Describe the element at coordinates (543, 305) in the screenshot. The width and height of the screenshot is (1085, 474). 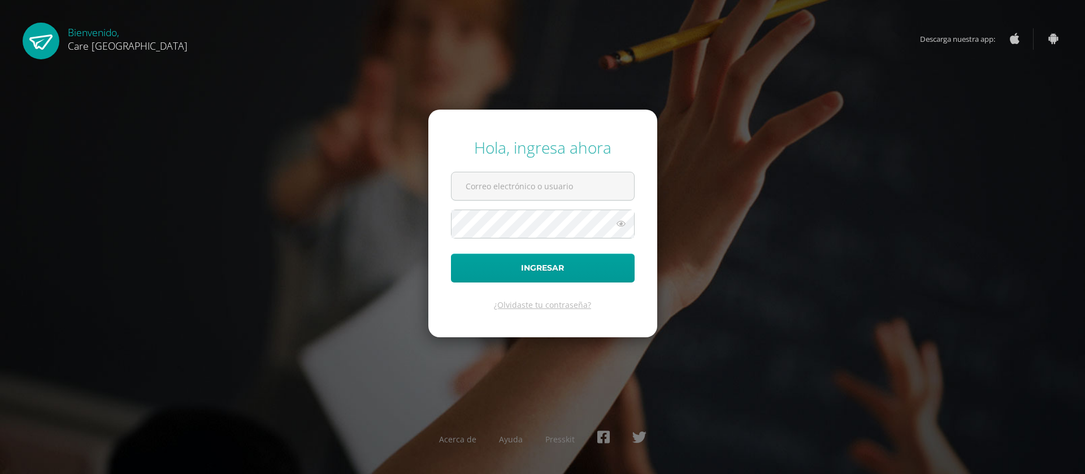
I see `a: ¿Olvidaste tu contraseña?` at that location.